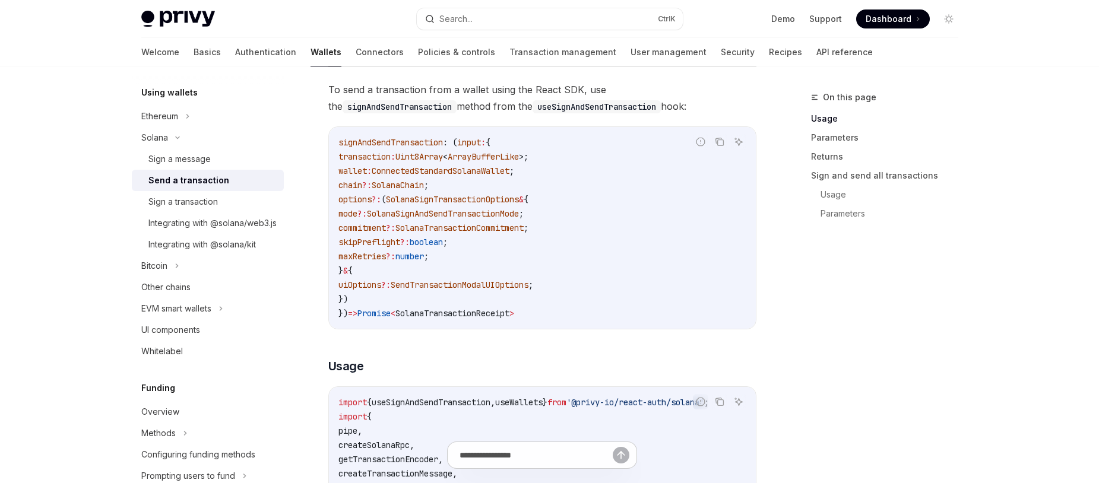 The height and width of the screenshot is (483, 1099). Describe the element at coordinates (483, 157) in the screenshot. I see `span: ArrayBufferLike` at that location.